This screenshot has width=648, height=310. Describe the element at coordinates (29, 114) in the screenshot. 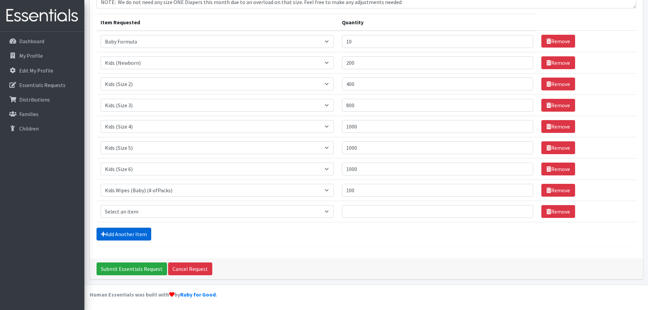

I see `p: Families` at that location.